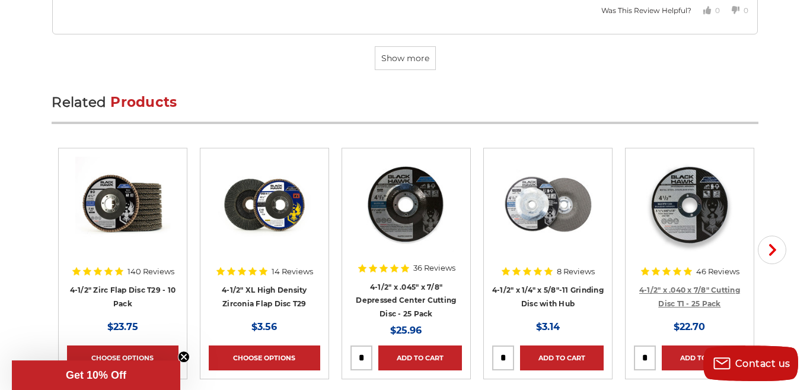  I want to click on span: Related, so click(79, 102).